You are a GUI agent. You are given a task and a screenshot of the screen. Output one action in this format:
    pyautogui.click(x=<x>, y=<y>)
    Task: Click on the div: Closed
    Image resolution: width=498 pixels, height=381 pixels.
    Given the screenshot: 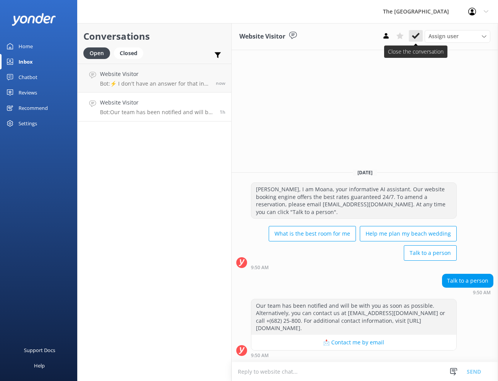 What is the action you would take?
    pyautogui.click(x=129, y=53)
    